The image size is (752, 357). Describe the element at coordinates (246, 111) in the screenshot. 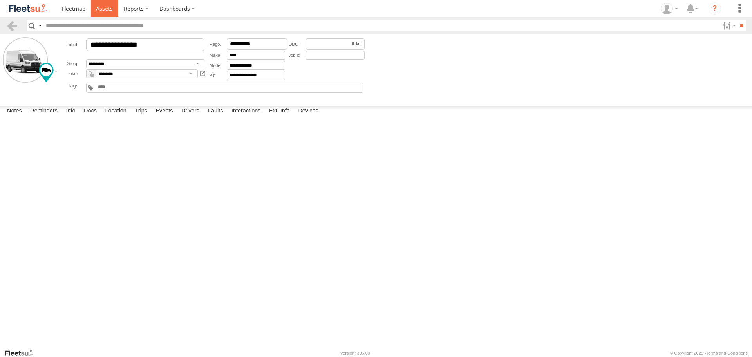

I see `label: Interactions` at that location.